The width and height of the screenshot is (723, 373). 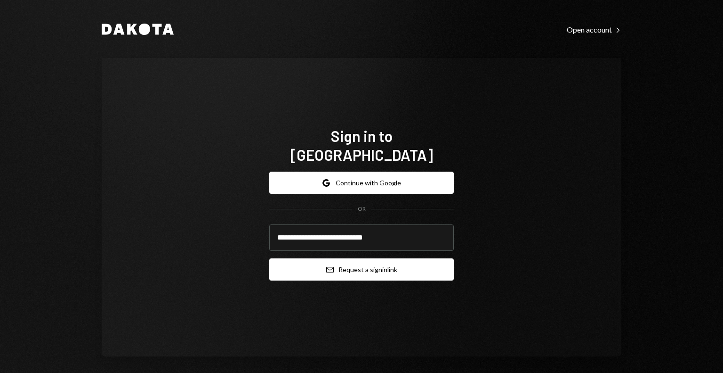 What do you see at coordinates (594, 29) in the screenshot?
I see `a: Open account` at bounding box center [594, 29].